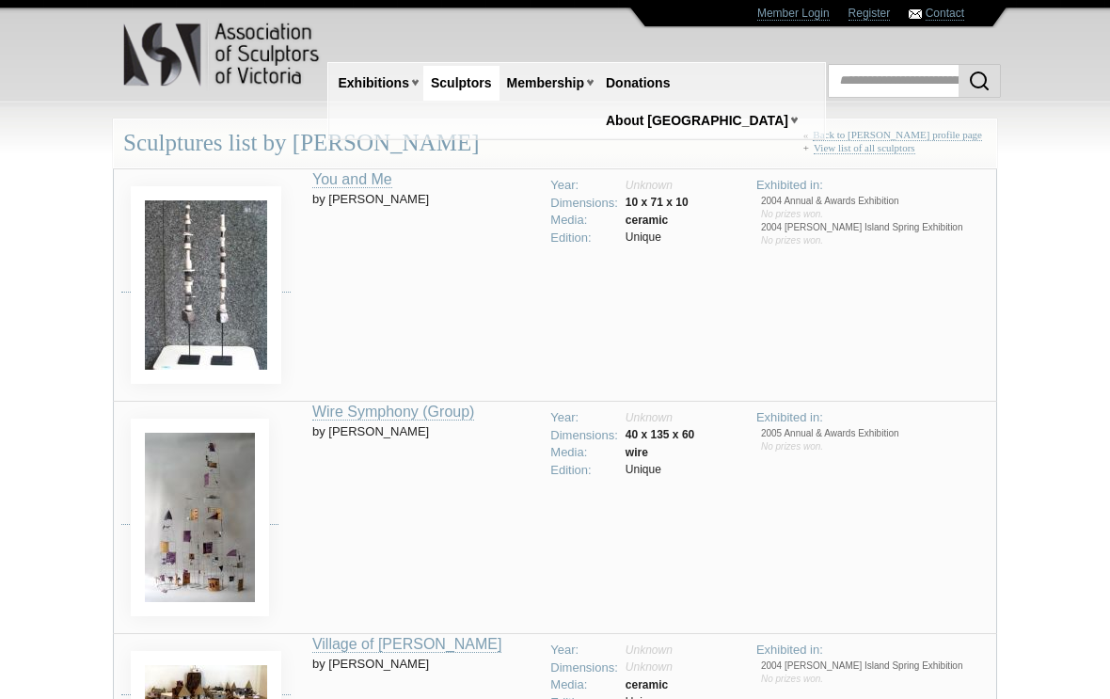  What do you see at coordinates (945, 13) in the screenshot?
I see `a: Contact` at bounding box center [945, 13].